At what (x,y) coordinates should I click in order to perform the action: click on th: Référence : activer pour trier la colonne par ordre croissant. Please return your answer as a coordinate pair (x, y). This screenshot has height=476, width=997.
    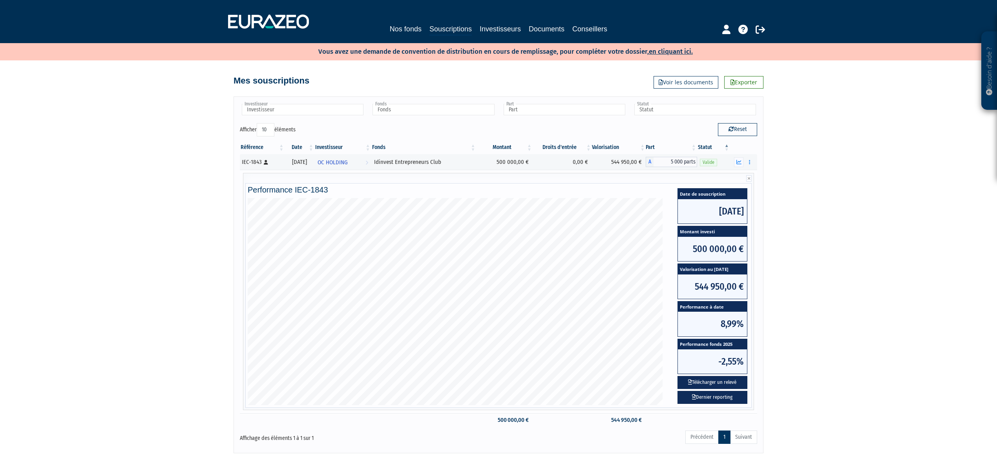
    Looking at the image, I should click on (262, 148).